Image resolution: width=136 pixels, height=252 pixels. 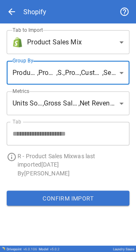 What do you see at coordinates (72, 73) in the screenshot?
I see `span: Product ID` at bounding box center [72, 73].